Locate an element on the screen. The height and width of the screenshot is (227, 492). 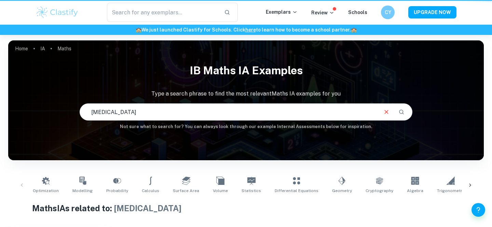
span: Surface Area is located at coordinates (186, 190).